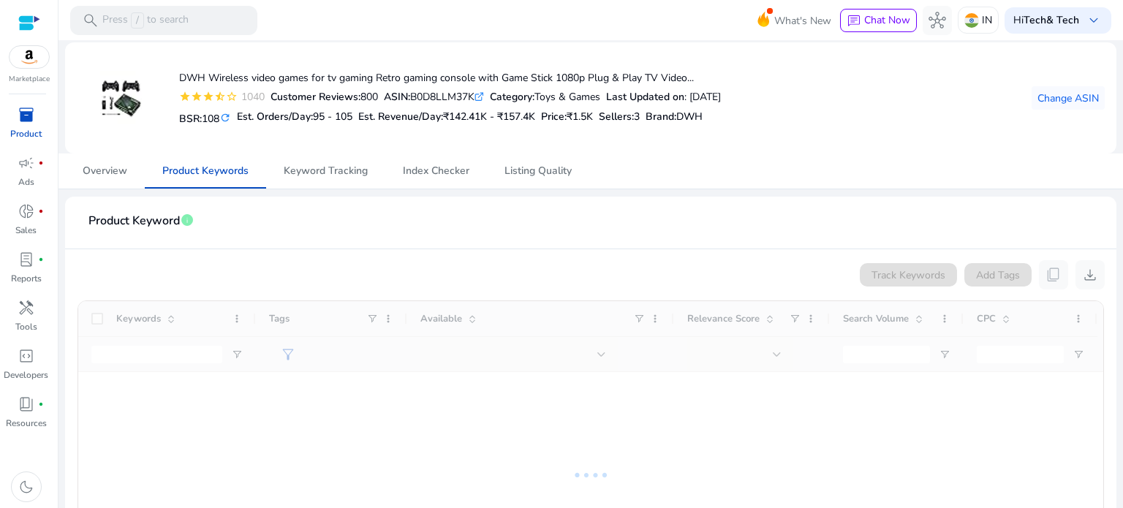  What do you see at coordinates (26, 182) in the screenshot?
I see `p: Ads` at bounding box center [26, 182].